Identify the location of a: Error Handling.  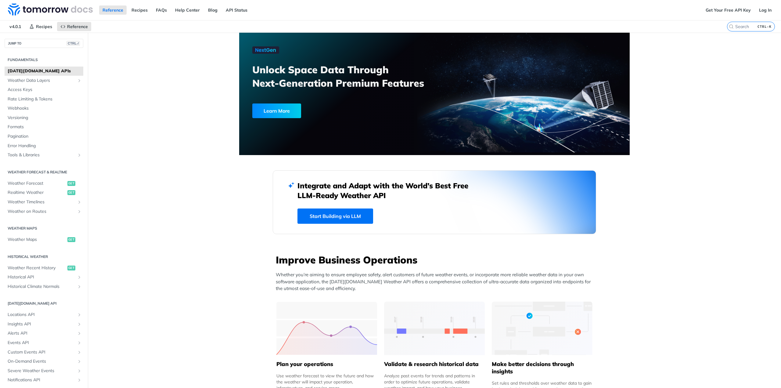
(44, 146).